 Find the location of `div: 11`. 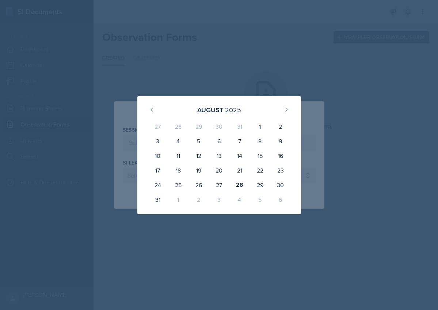

div: 11 is located at coordinates (178, 156).